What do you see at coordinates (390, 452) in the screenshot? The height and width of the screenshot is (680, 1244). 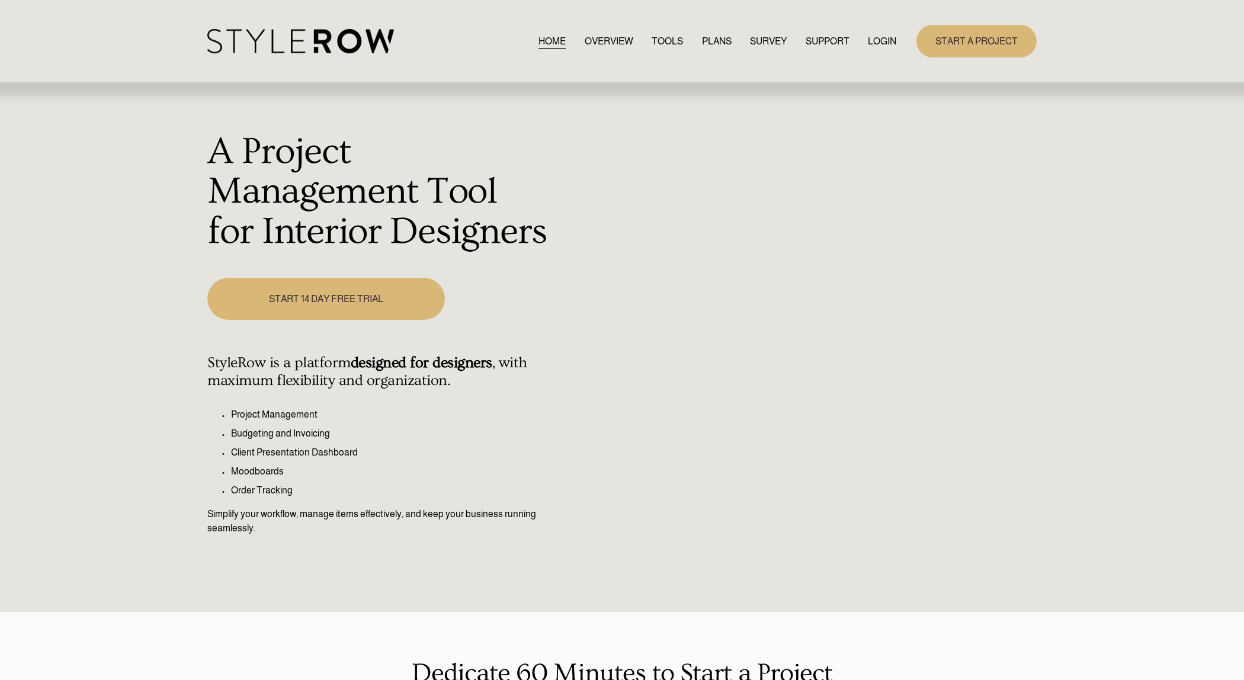 I see `p: Client Presentation Dashboard` at bounding box center [390, 452].